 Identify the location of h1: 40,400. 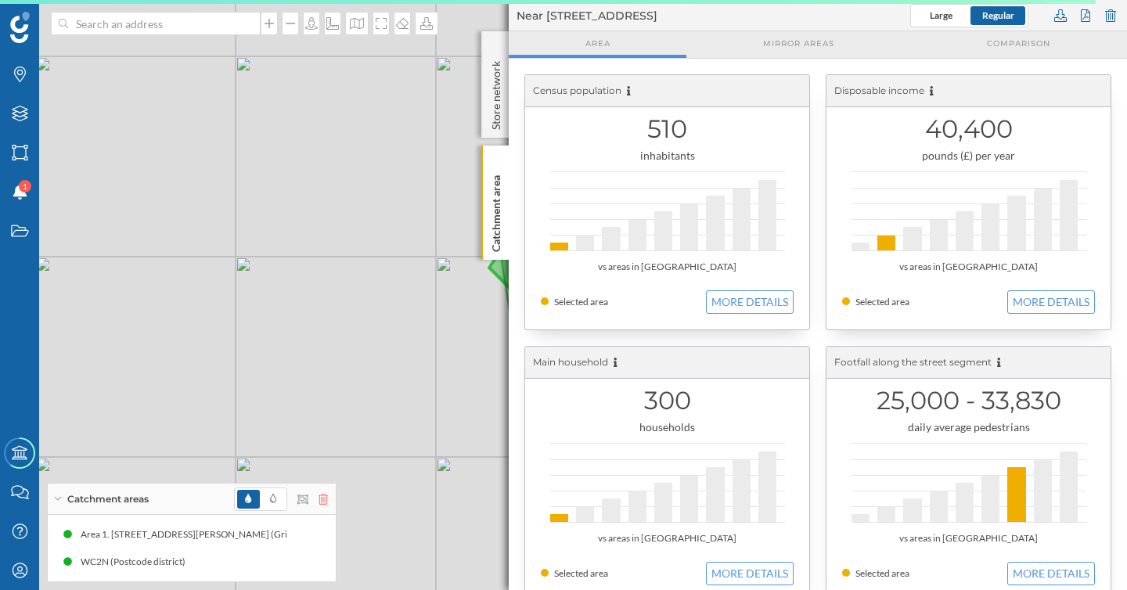
(968, 129).